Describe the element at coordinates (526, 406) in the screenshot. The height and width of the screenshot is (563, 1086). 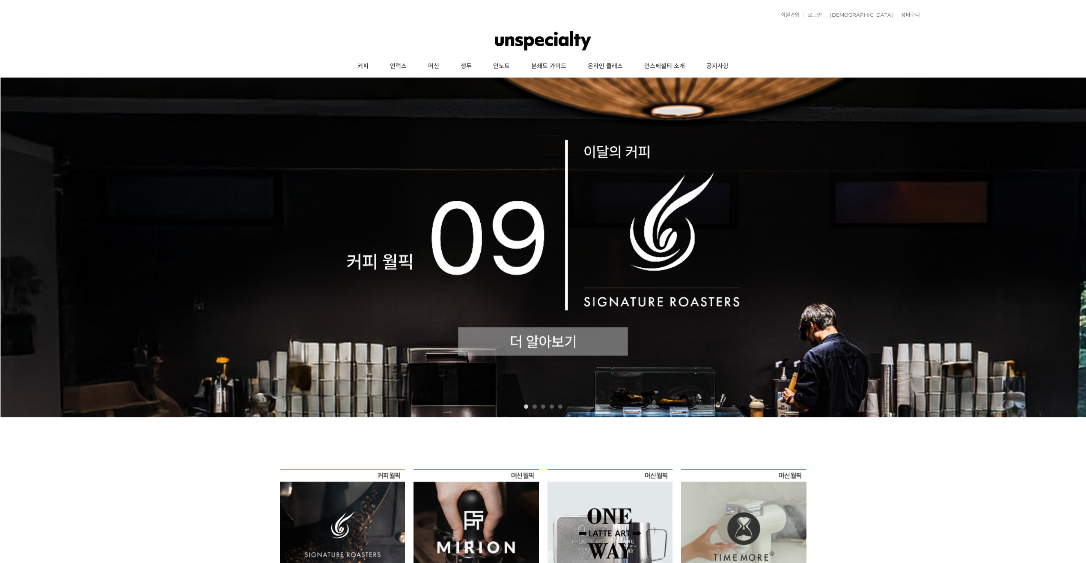
I see `a: 1` at that location.